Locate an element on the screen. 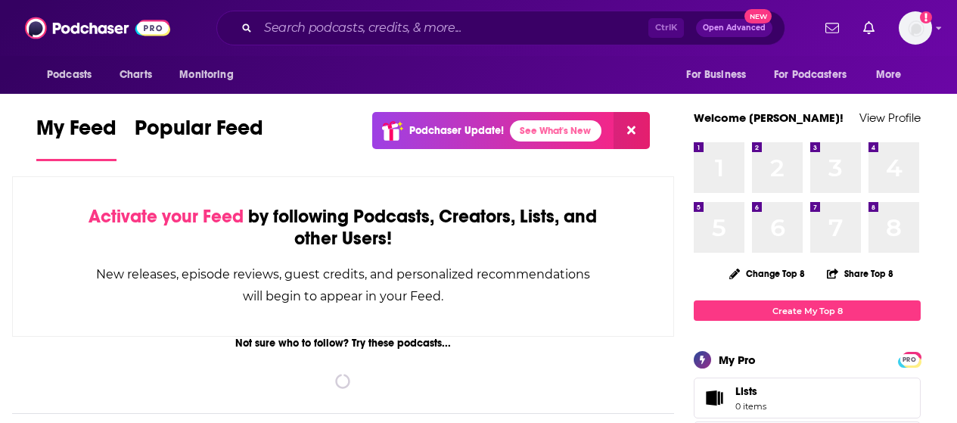  a: View Profile is located at coordinates (890, 117).